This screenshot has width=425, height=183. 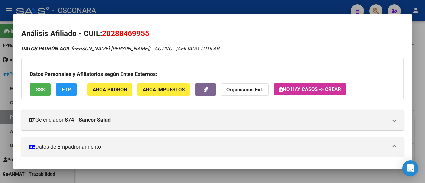 I want to click on button: ARCA Padrón, so click(x=110, y=89).